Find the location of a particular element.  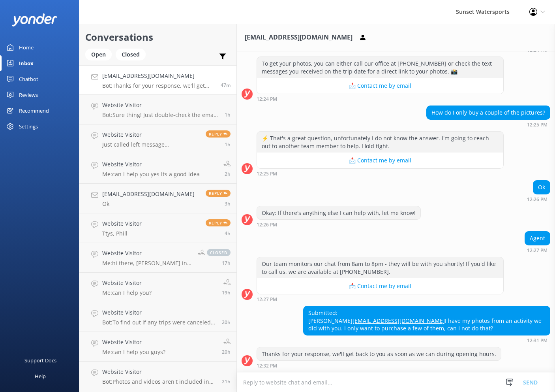

div: Reviews is located at coordinates (28, 95).